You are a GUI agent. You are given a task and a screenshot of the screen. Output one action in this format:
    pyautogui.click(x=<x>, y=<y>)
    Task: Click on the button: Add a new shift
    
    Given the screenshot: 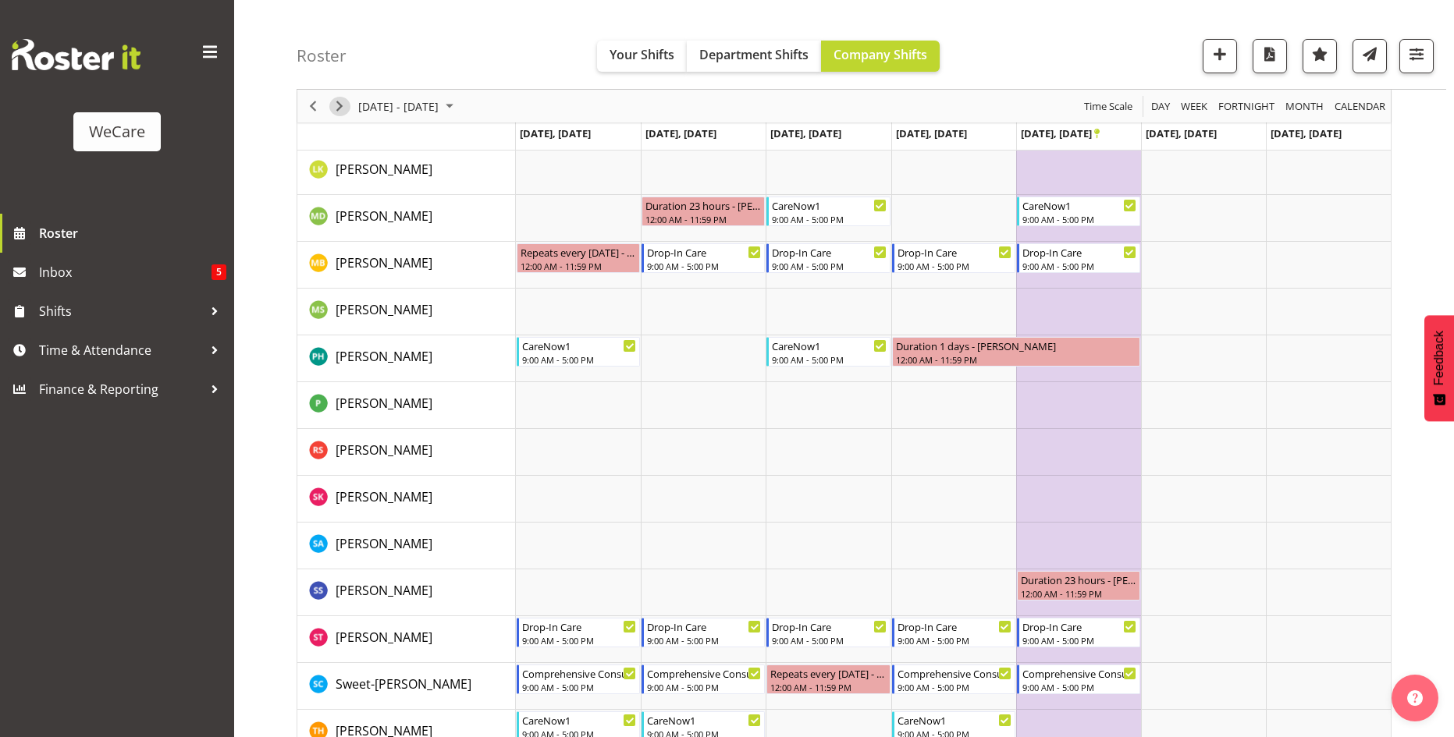 What is the action you would take?
    pyautogui.click(x=1220, y=56)
    